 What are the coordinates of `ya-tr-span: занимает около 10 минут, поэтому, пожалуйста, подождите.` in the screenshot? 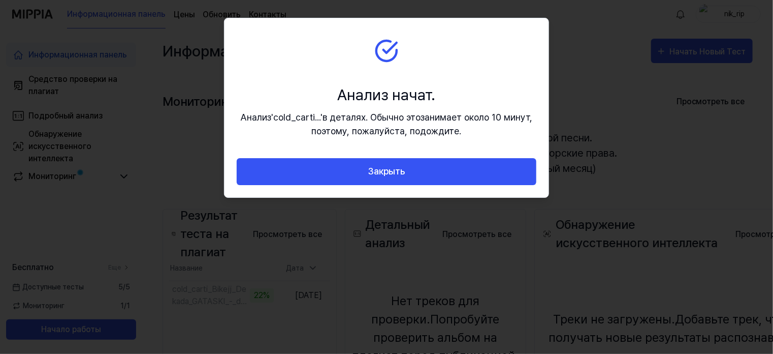 It's located at (422, 124).